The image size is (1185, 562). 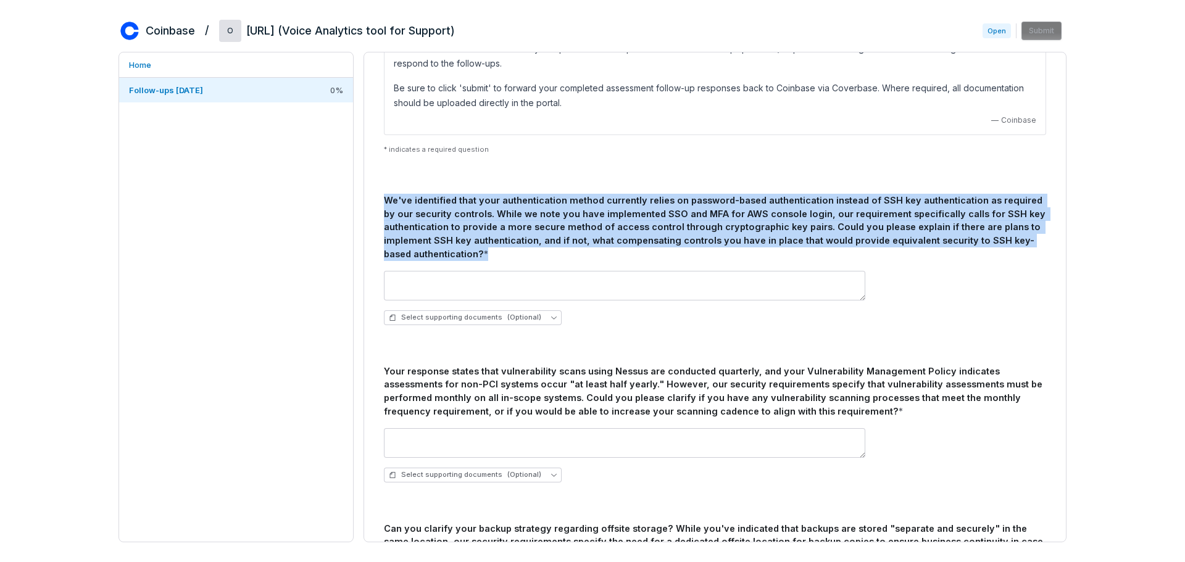 I want to click on span: Open, so click(x=997, y=31).